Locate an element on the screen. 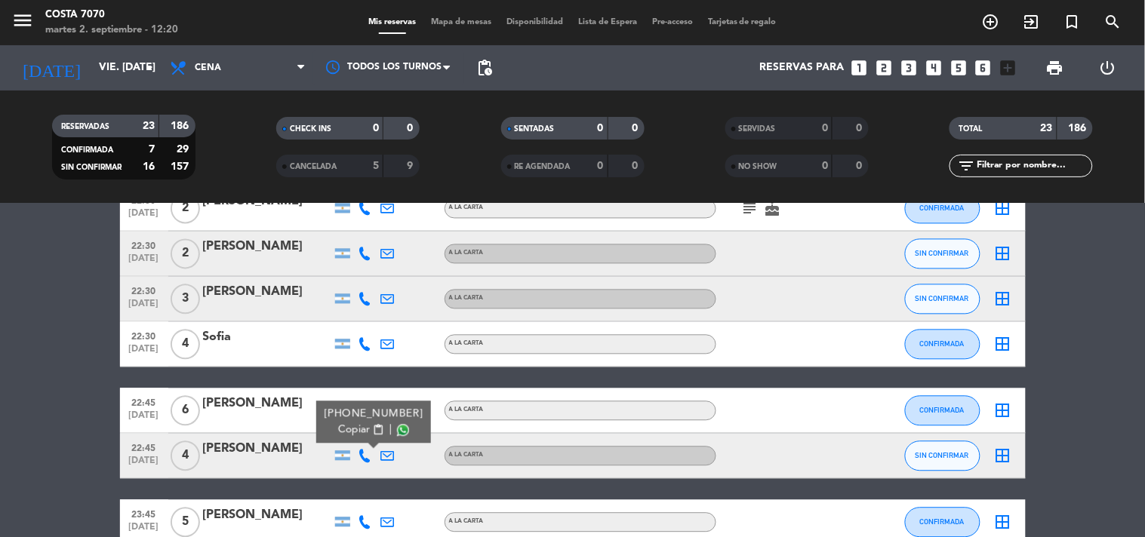 Image resolution: width=1145 pixels, height=537 pixels. span: Tarjetas de regalo is located at coordinates (742, 22).